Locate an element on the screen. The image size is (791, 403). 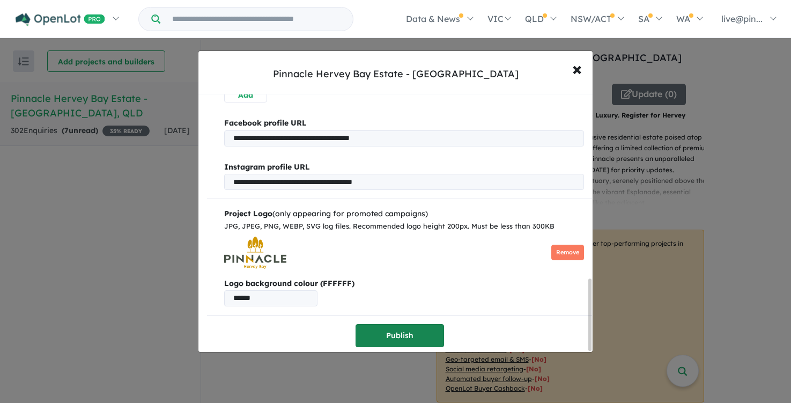
button: Add is located at coordinates (246, 95).